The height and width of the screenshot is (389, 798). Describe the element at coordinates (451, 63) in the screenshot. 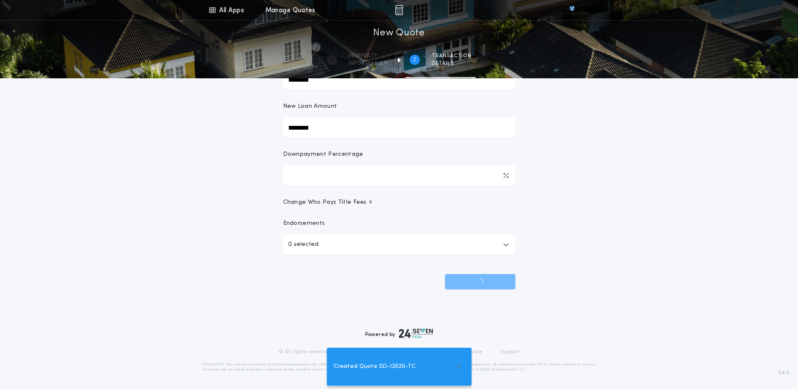

I see `span: details` at that location.